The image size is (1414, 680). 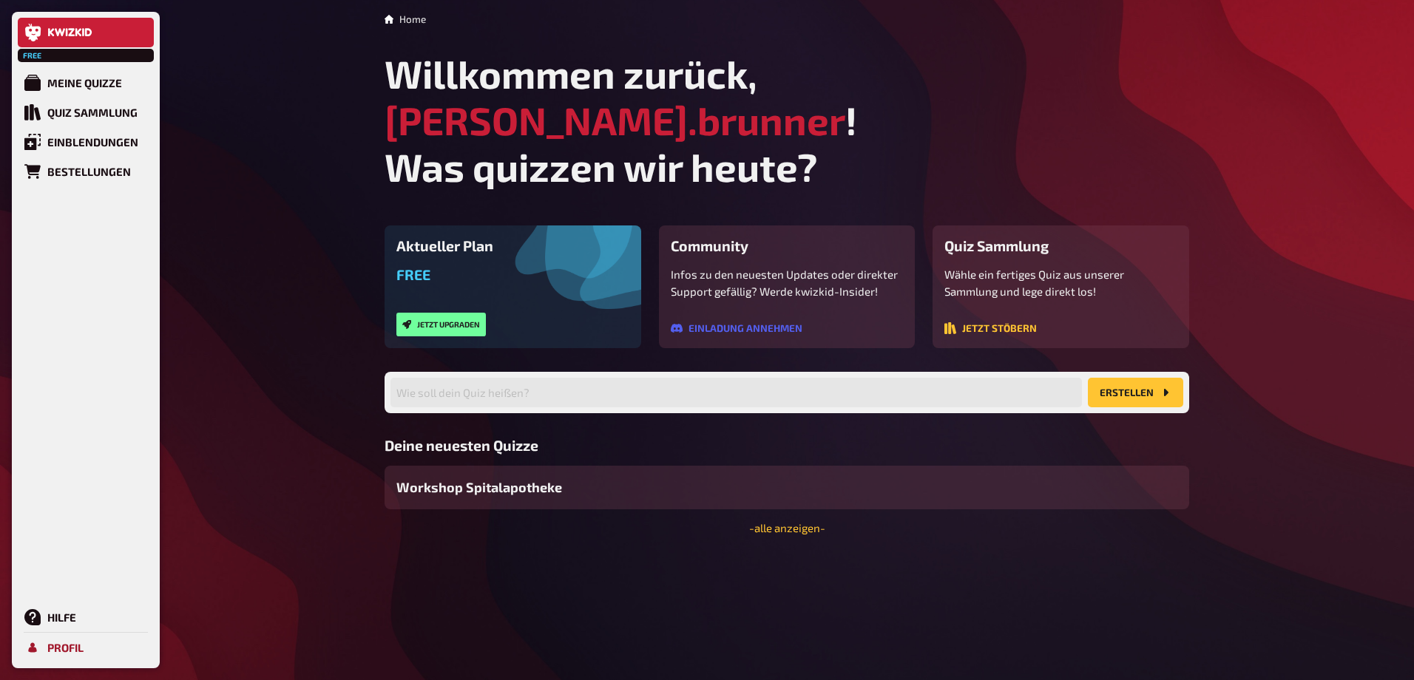 I want to click on div: Meine Quizze, so click(x=84, y=83).